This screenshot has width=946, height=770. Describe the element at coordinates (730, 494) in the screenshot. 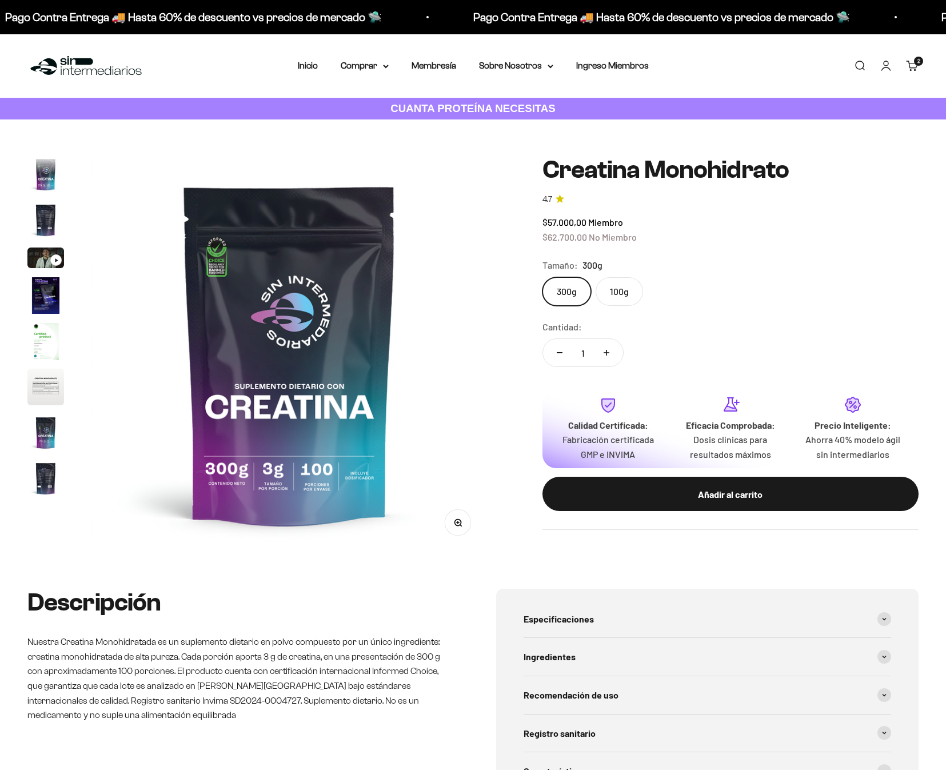

I see `div: Añadir al carrito` at that location.